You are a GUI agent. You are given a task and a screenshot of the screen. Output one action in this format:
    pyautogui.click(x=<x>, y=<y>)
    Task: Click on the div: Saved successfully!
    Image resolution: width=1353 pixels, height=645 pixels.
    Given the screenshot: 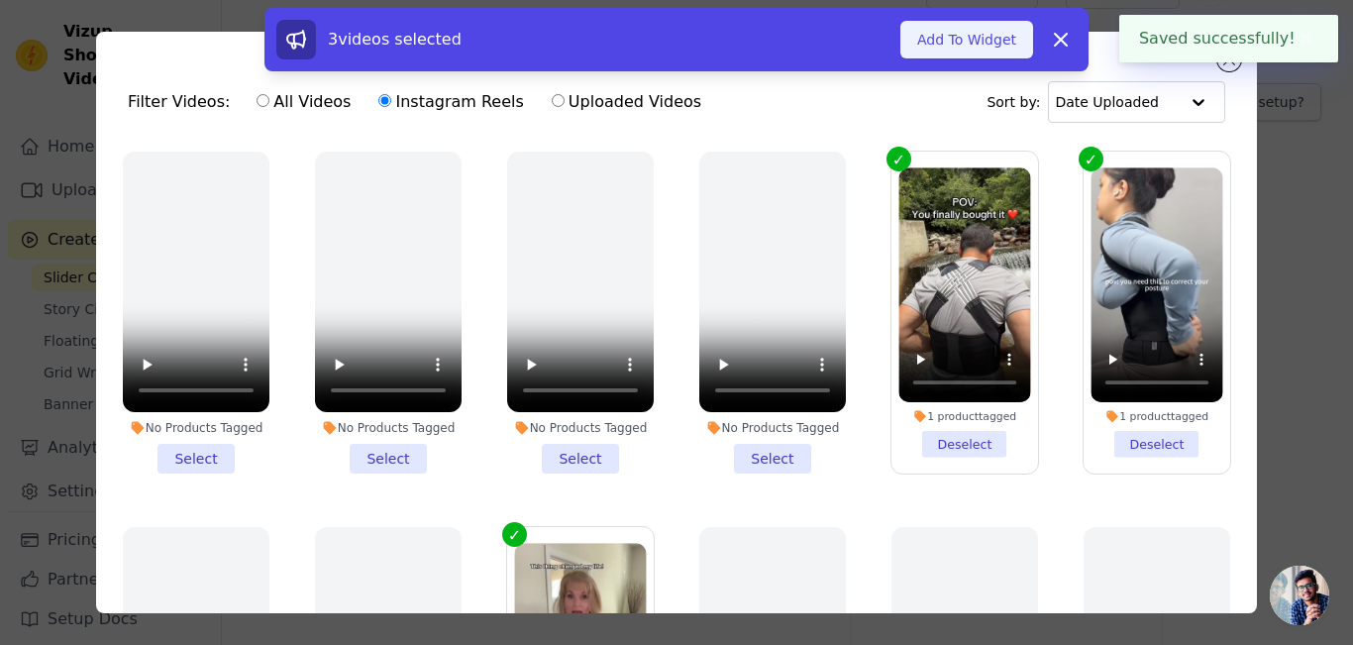 What is the action you would take?
    pyautogui.click(x=1228, y=39)
    